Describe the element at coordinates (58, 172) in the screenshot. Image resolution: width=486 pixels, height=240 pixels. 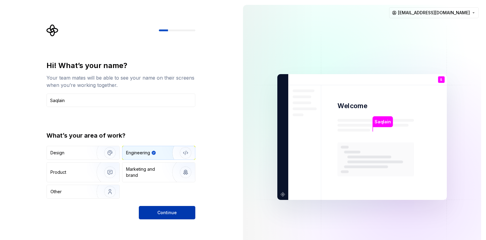
I see `div: Product` at that location.